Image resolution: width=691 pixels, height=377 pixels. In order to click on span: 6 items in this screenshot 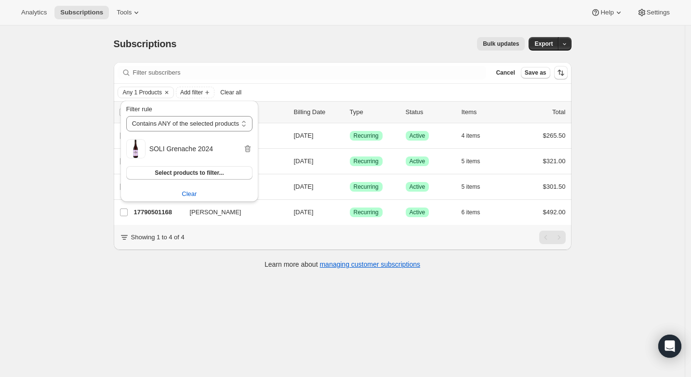, I will do `click(471, 212)`.